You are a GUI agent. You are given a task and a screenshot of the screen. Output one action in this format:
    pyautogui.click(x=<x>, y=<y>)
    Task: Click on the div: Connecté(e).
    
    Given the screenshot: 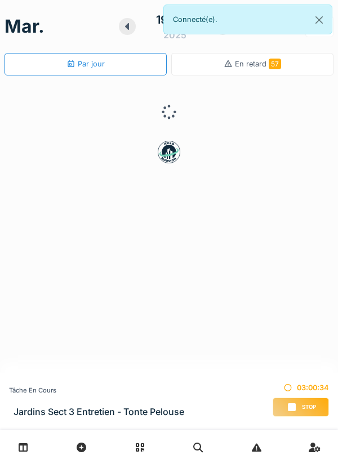 What is the action you would take?
    pyautogui.click(x=248, y=19)
    